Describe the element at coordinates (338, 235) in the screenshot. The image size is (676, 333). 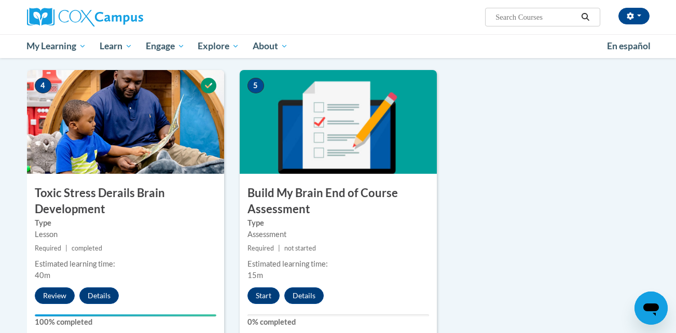
I see `div: Assessment` at that location.